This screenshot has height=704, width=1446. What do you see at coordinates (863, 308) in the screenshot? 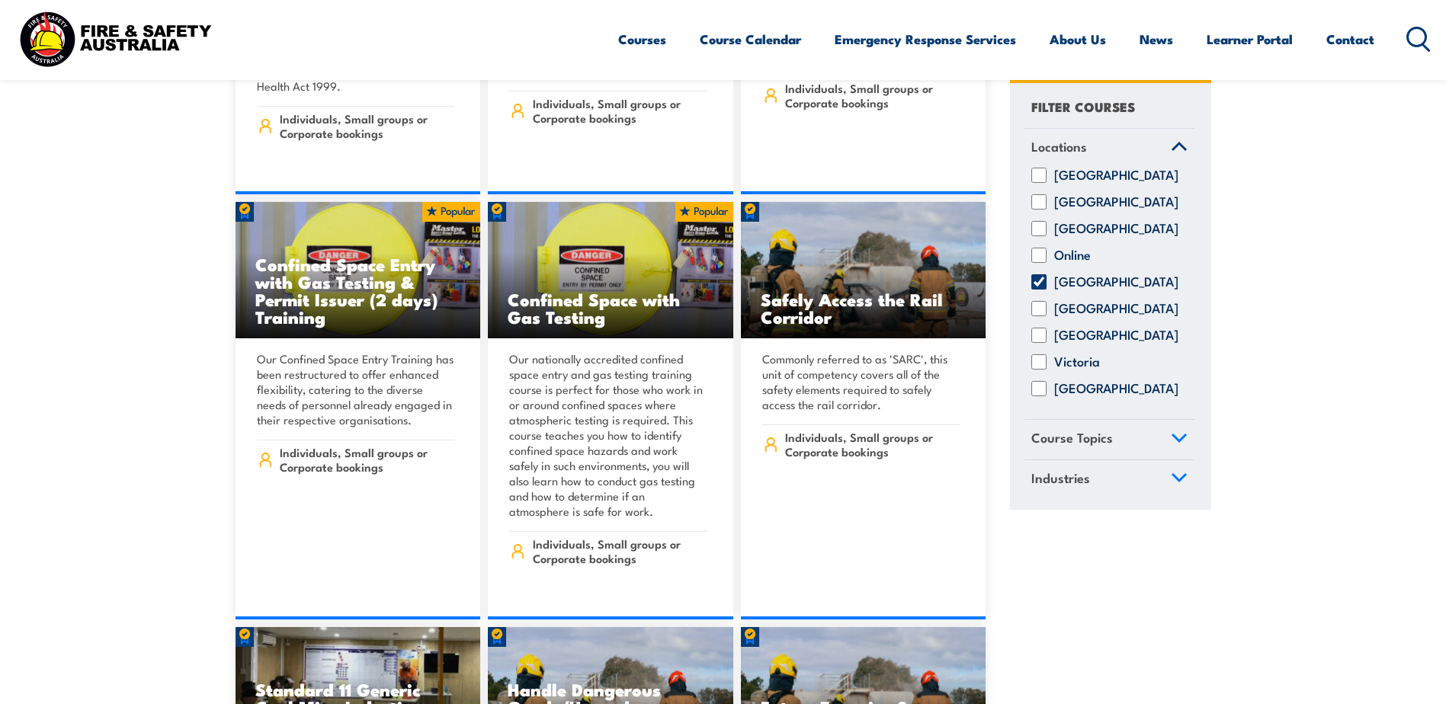
I see `h3: Safely Access the Rail Corridor` at bounding box center [863, 308].